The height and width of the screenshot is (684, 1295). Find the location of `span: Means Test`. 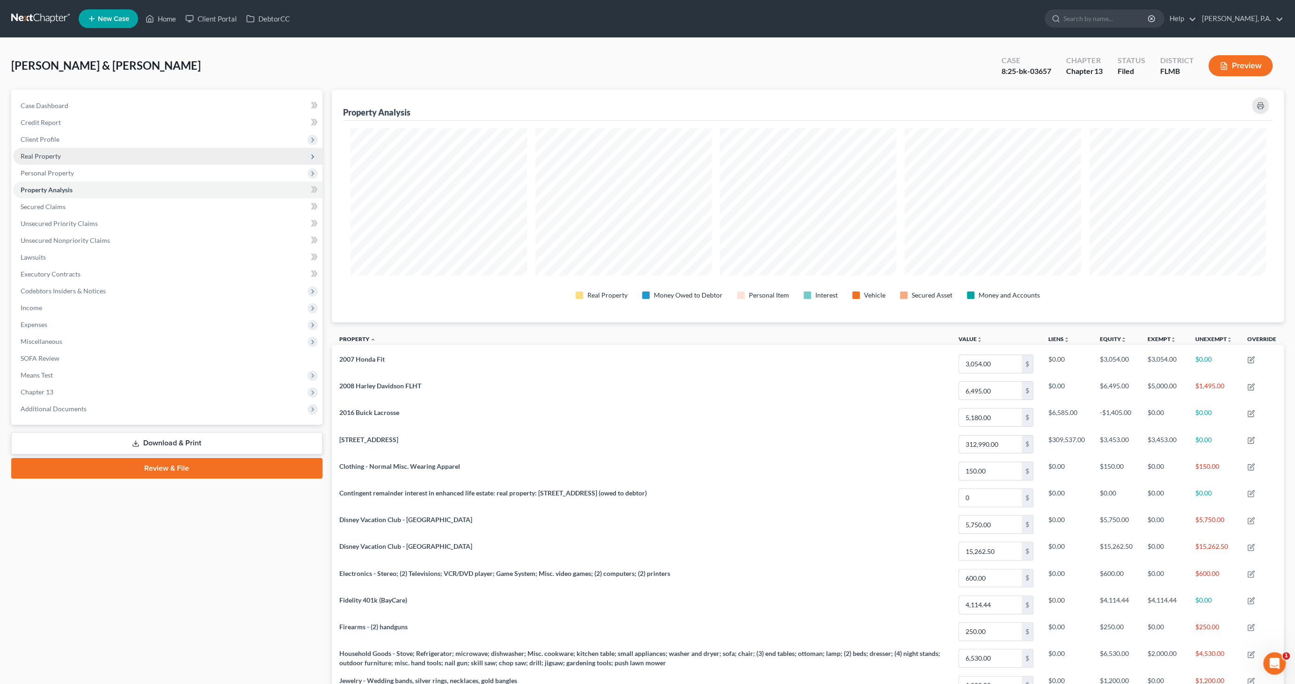

span: Means Test is located at coordinates (37, 375).